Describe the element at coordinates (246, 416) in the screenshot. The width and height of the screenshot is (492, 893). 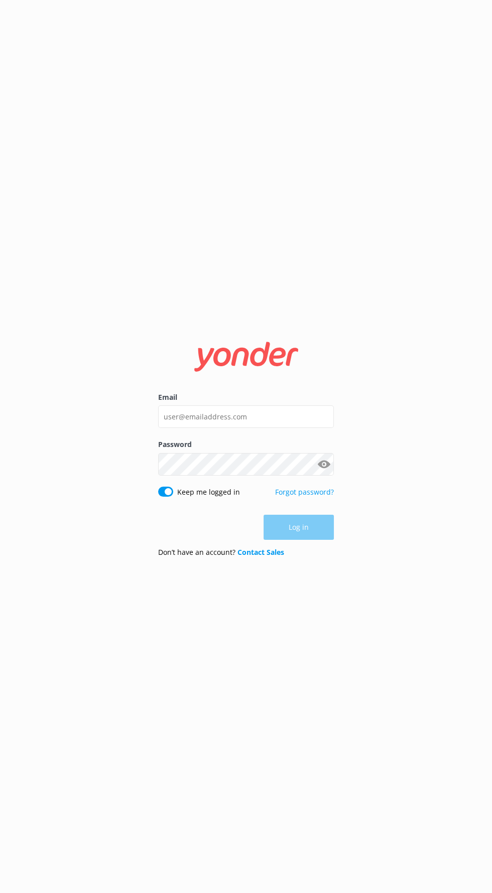
I see `input: user@emailaddress.com` at that location.